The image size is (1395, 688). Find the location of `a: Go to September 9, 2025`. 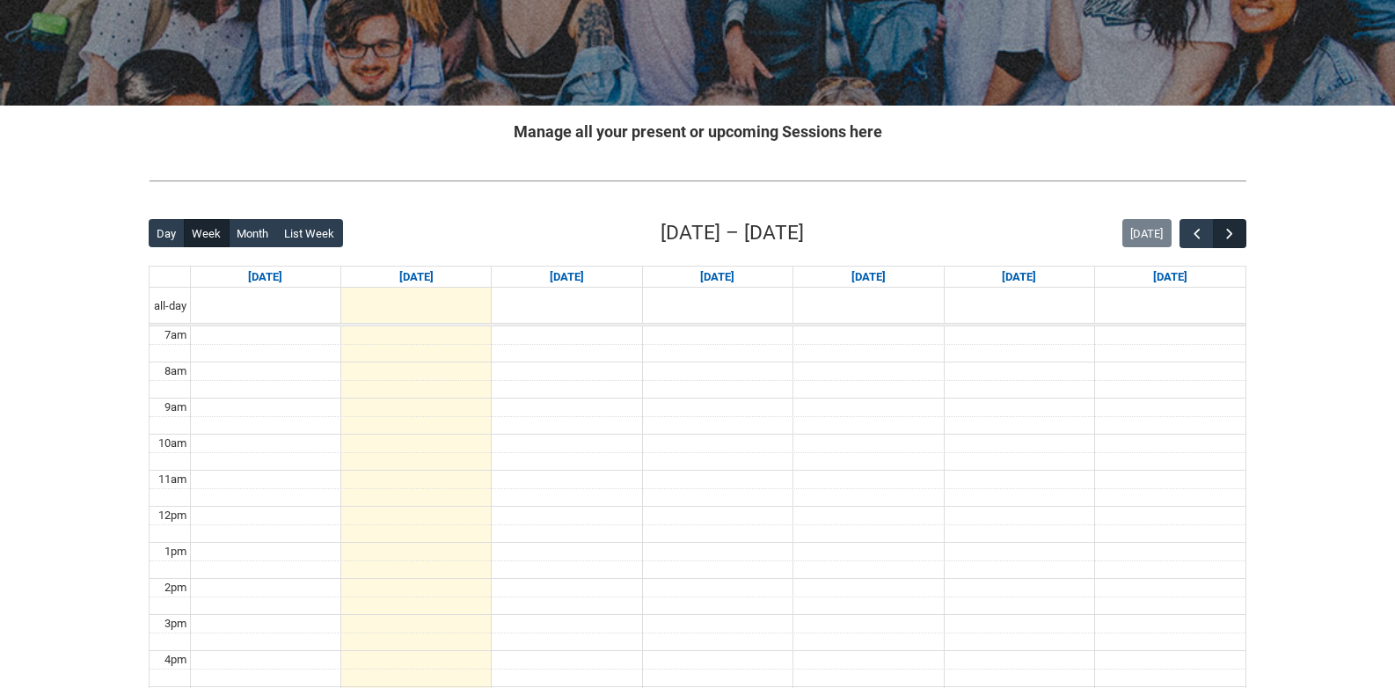

a: Go to September 9, 2025 is located at coordinates (567, 277).